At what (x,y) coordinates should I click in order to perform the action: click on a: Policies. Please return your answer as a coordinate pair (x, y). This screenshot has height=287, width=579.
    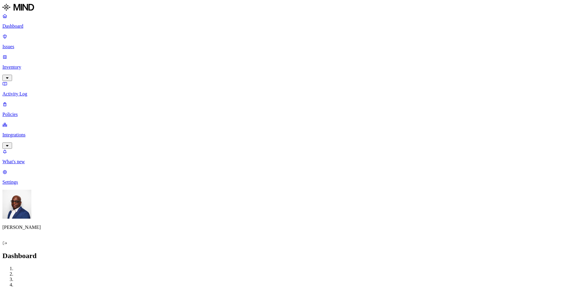
    Looking at the image, I should click on (290, 109).